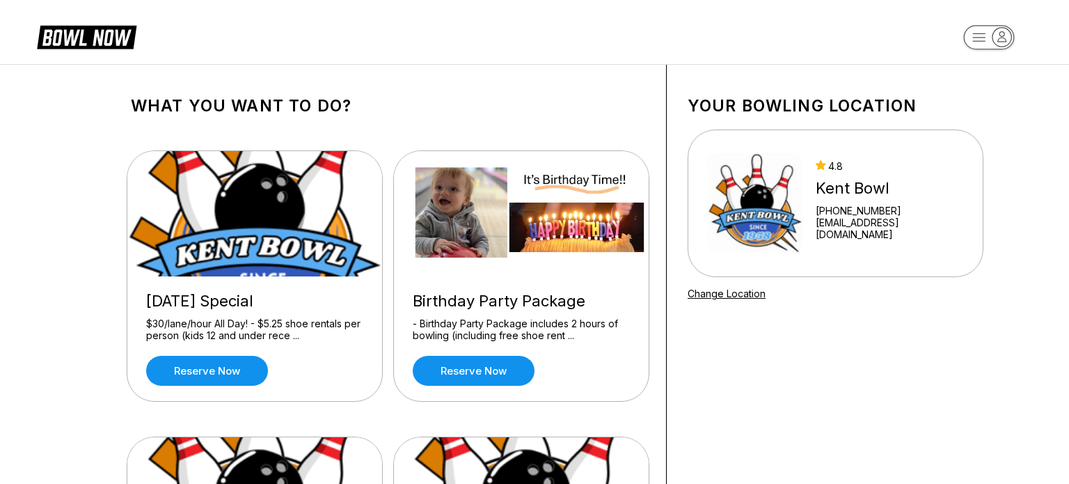 This screenshot has height=484, width=1069. Describe the element at coordinates (835, 106) in the screenshot. I see `h1: Your bowling location` at that location.